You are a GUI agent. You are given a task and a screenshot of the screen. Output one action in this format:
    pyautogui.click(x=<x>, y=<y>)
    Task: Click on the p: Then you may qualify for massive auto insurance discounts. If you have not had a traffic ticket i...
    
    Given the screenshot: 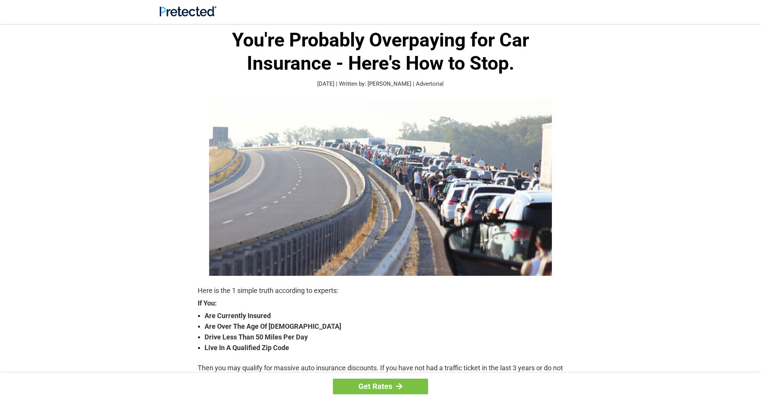 What is the action you would take?
    pyautogui.click(x=380, y=373)
    